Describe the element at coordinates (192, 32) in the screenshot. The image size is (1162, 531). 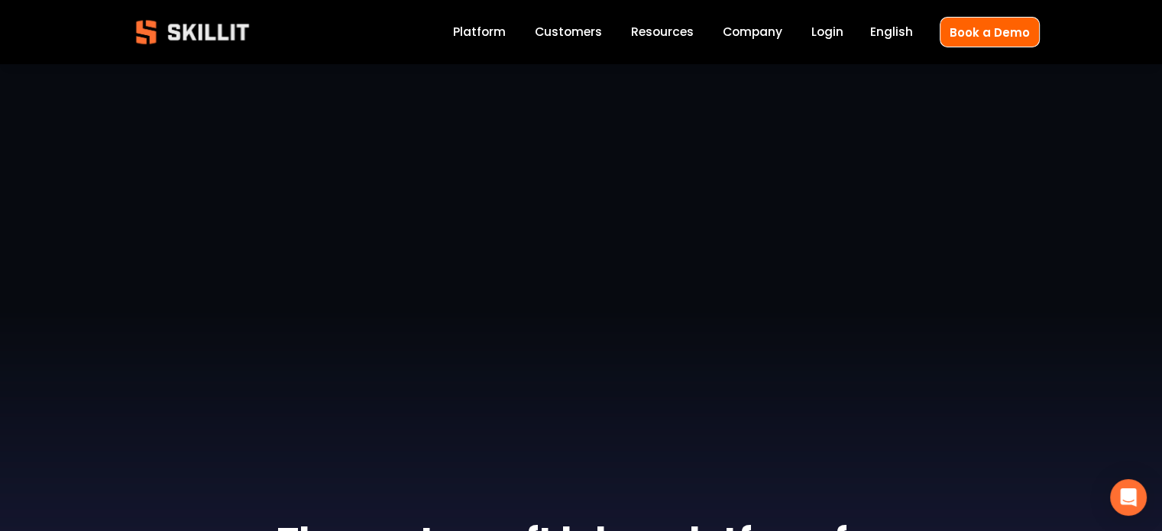
I see `a: Skillit` at that location.